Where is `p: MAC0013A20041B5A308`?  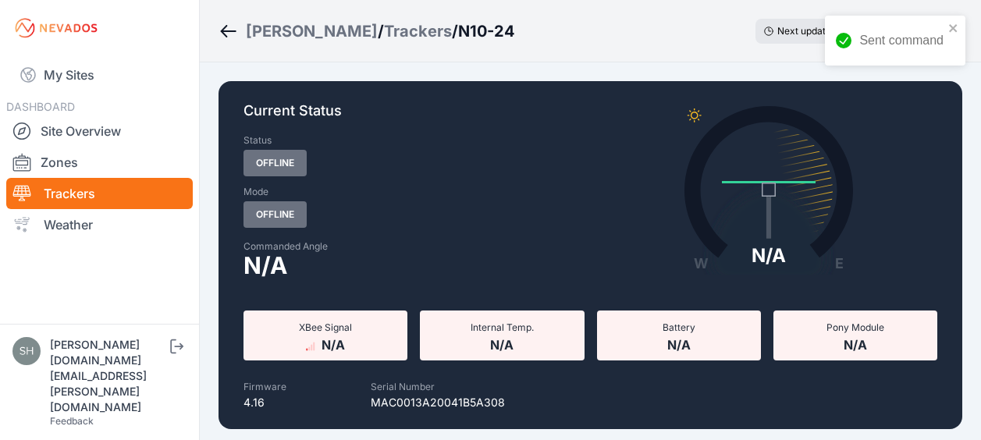 p: MAC0013A20041B5A308 is located at coordinates (438, 403).